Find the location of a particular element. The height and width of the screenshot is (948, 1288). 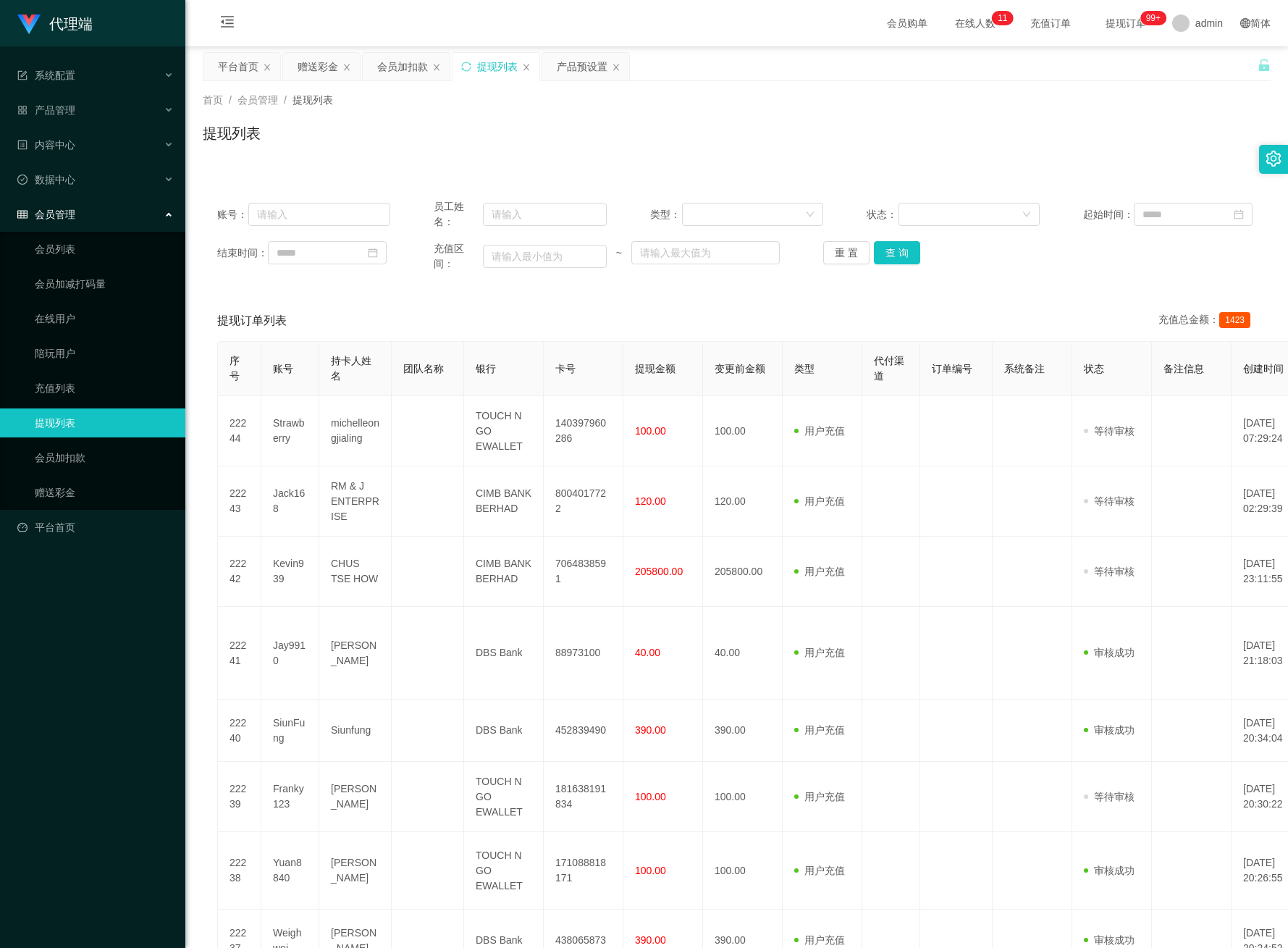

span: 390.00 is located at coordinates (650, 940).